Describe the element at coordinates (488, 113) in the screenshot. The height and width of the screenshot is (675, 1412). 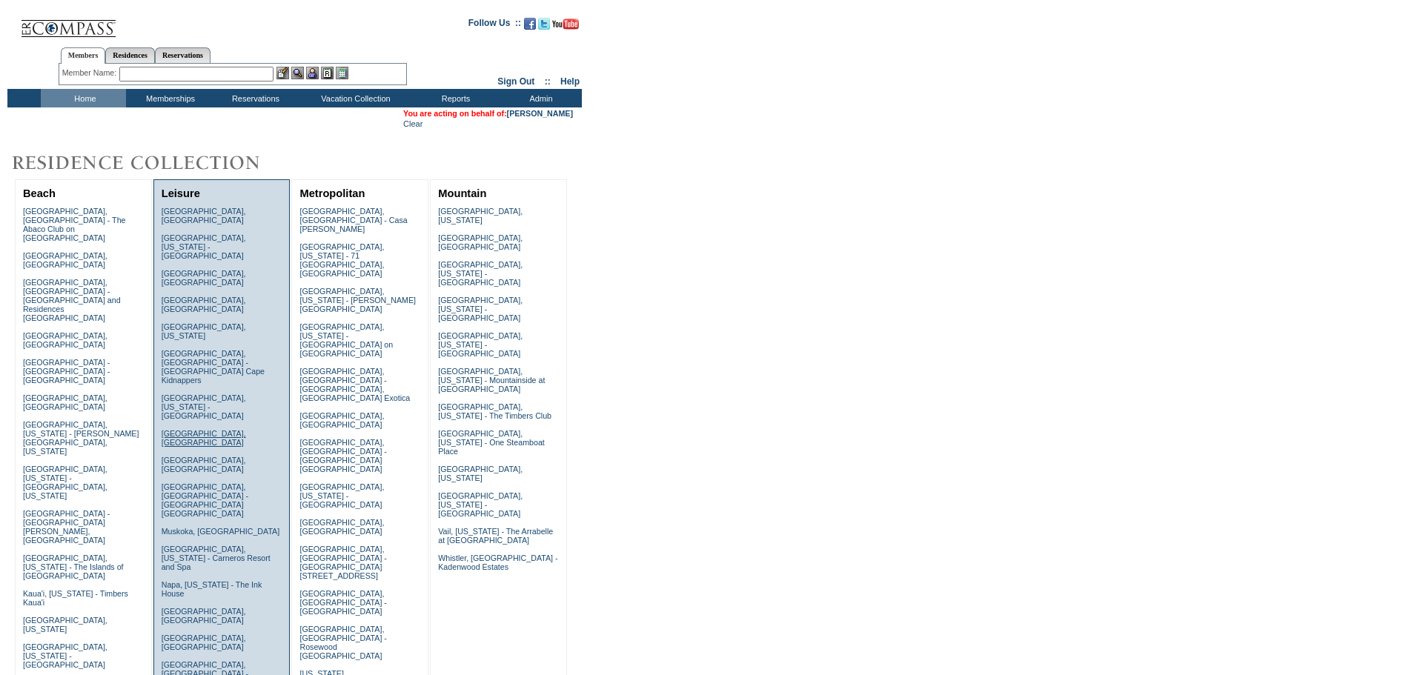
I see `span: You are acting on behalf of:` at that location.